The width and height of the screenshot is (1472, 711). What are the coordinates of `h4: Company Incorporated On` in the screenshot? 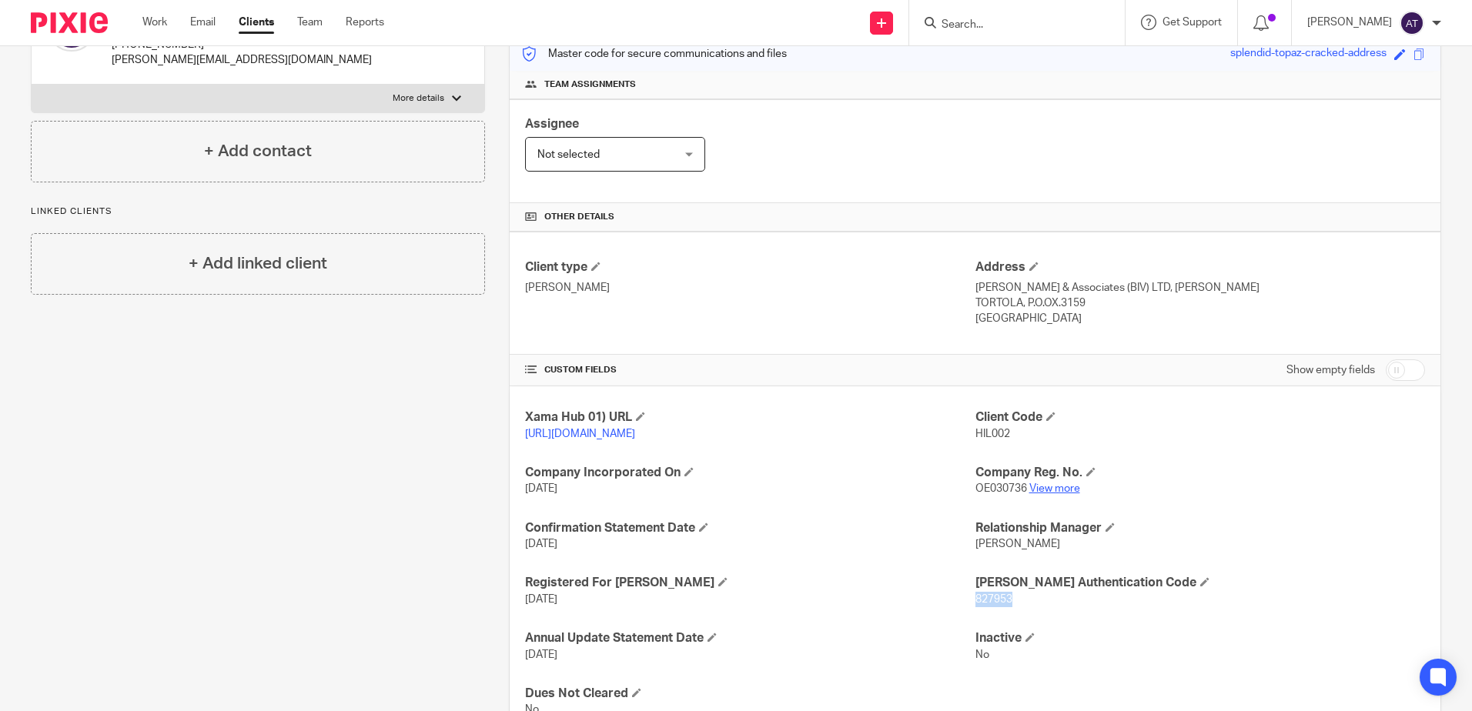 It's located at (750, 473).